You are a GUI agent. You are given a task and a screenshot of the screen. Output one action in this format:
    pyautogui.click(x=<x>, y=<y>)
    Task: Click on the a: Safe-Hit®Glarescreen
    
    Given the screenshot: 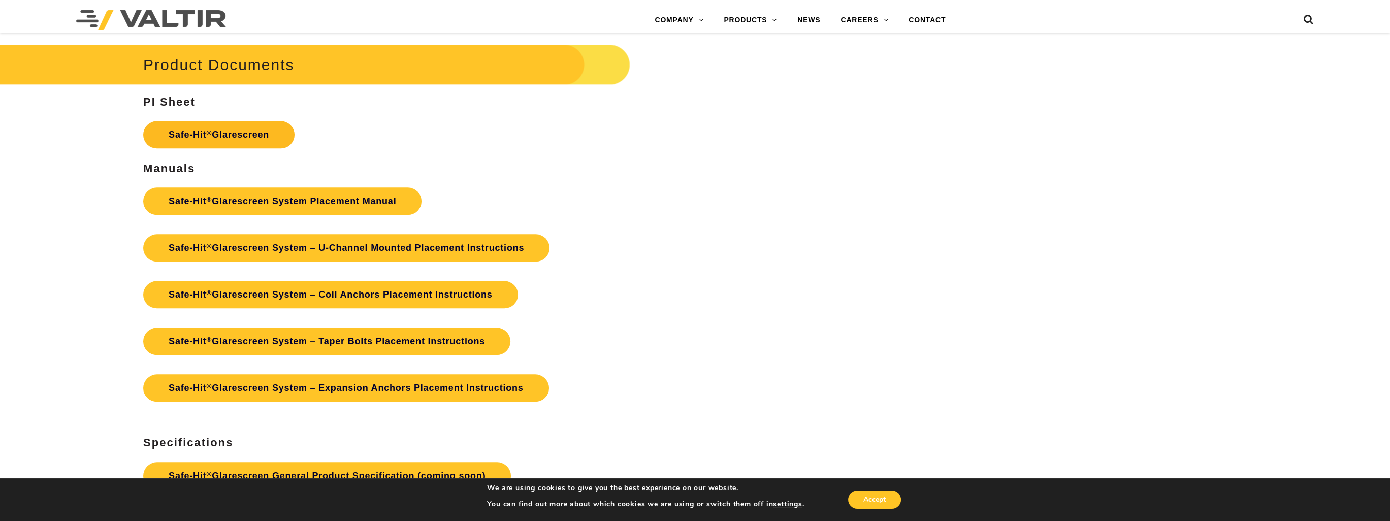 What is the action you would take?
    pyautogui.click(x=219, y=135)
    